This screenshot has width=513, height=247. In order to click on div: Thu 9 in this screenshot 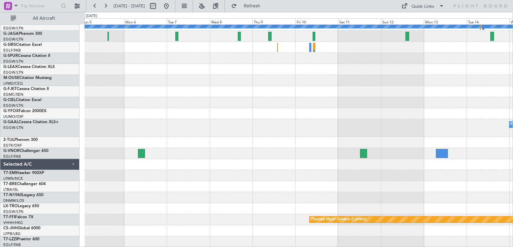, I will do `click(274, 21)`.